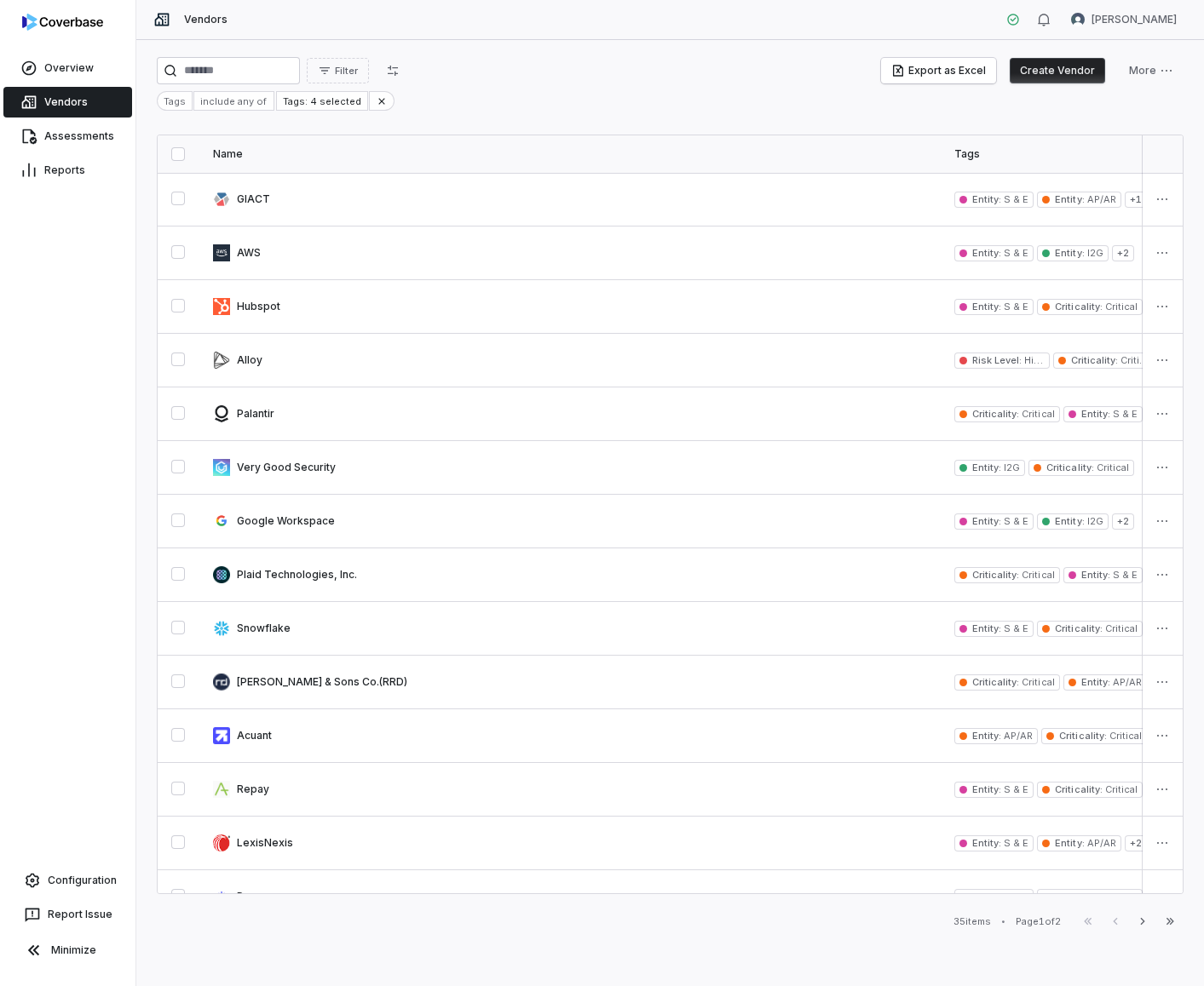 The width and height of the screenshot is (1204, 986). I want to click on span: Risk Level :, so click(996, 360).